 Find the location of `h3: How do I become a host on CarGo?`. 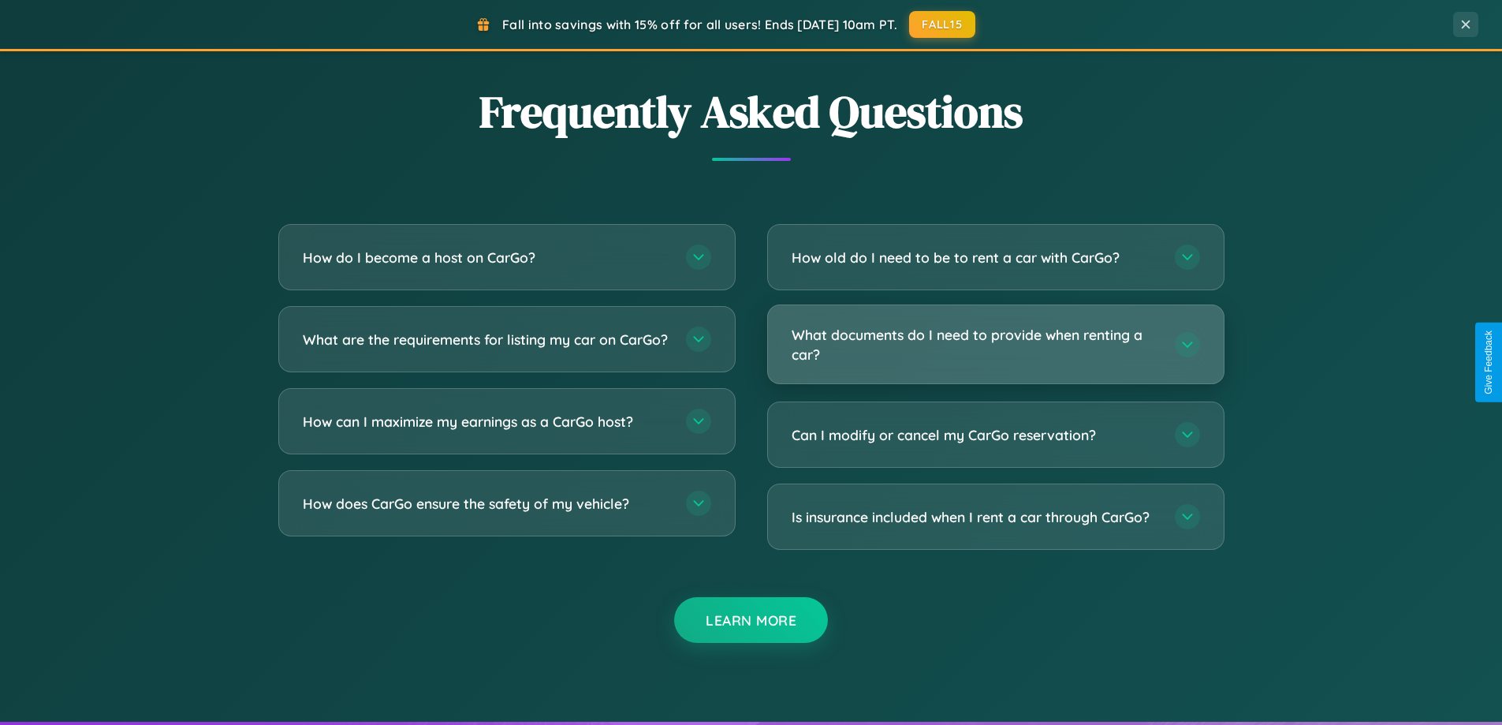

h3: How do I become a host on CarGo? is located at coordinates (487, 257).